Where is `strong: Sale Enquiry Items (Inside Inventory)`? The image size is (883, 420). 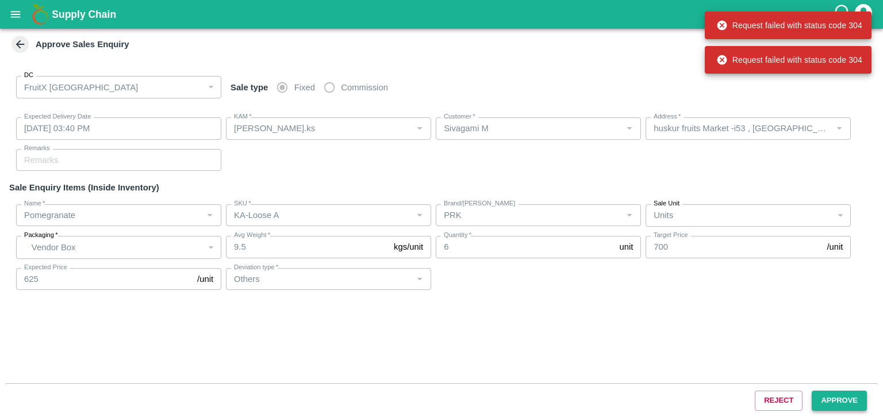
strong: Sale Enquiry Items (Inside Inventory) is located at coordinates (84, 187).